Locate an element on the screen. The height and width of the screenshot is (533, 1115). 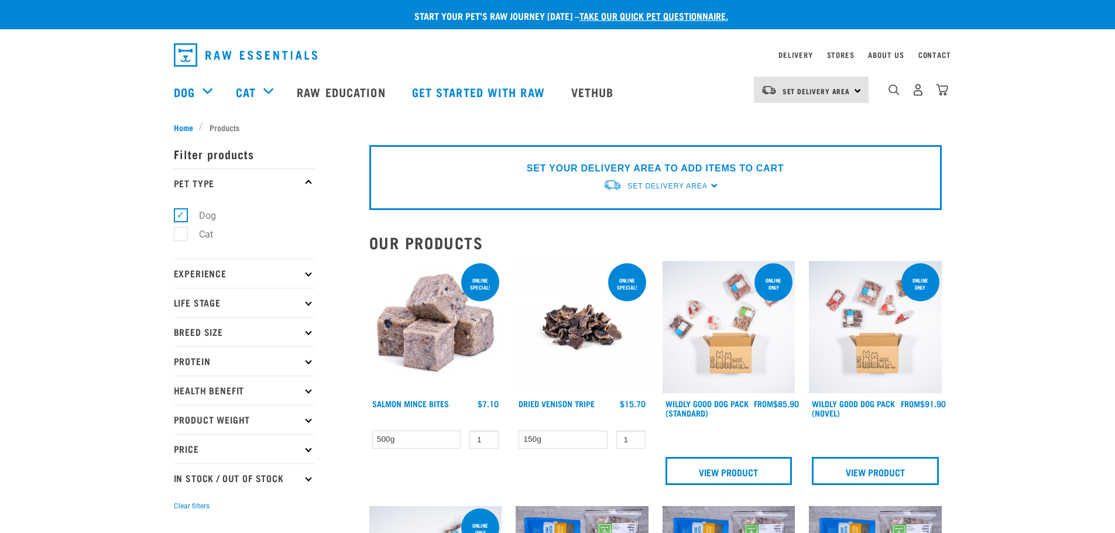
a: Home is located at coordinates (187, 127).